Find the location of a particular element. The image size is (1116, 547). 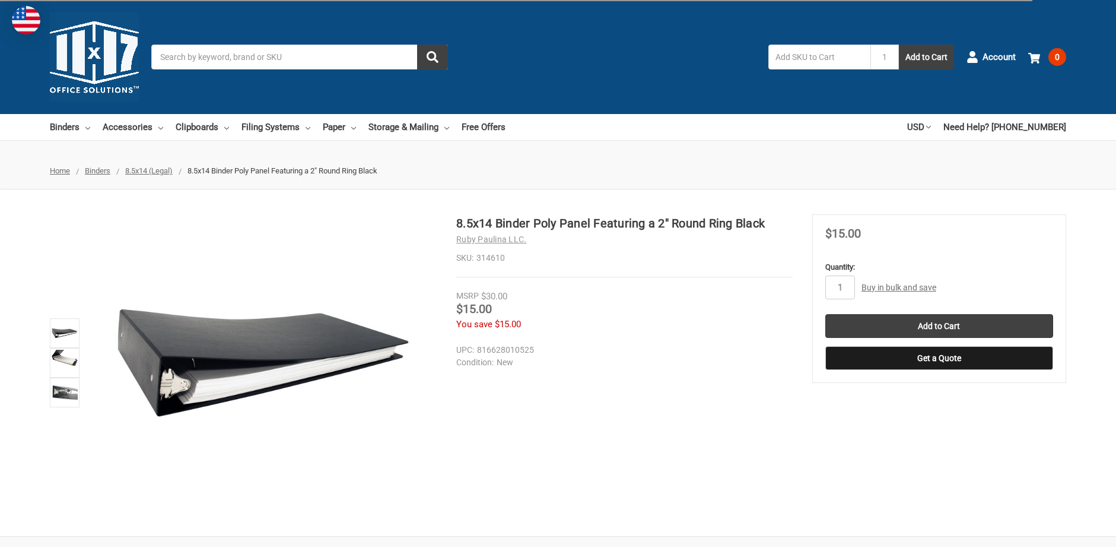

span: 8.5x14 Binder Poly Panel Featuring a 2" Round Ring Black is located at coordinates (282, 170).